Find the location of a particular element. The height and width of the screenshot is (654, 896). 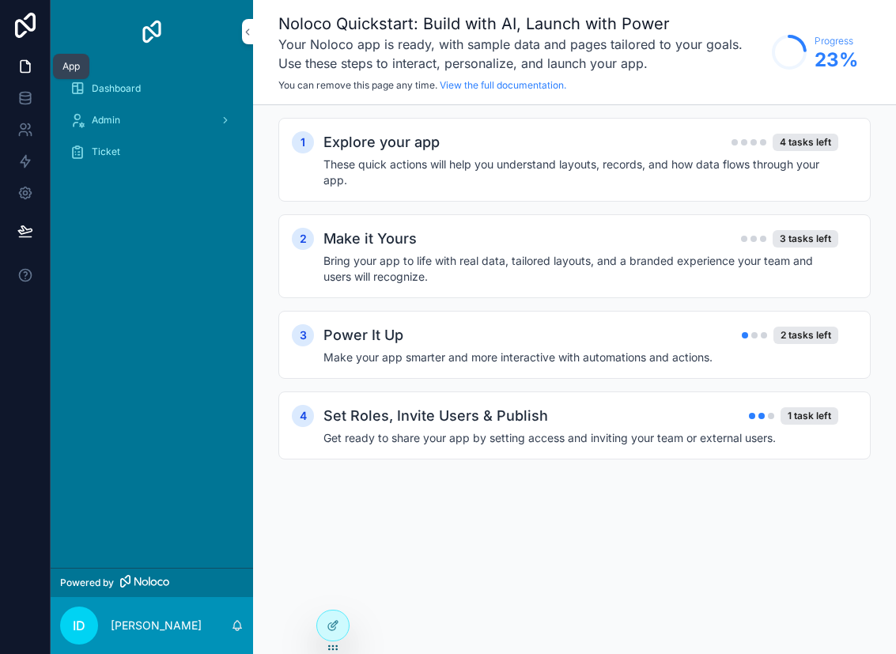

h3: Your Noloco app is ready, with sample data and pages tailored to your goals. Use these steps to i... is located at coordinates (521, 54).